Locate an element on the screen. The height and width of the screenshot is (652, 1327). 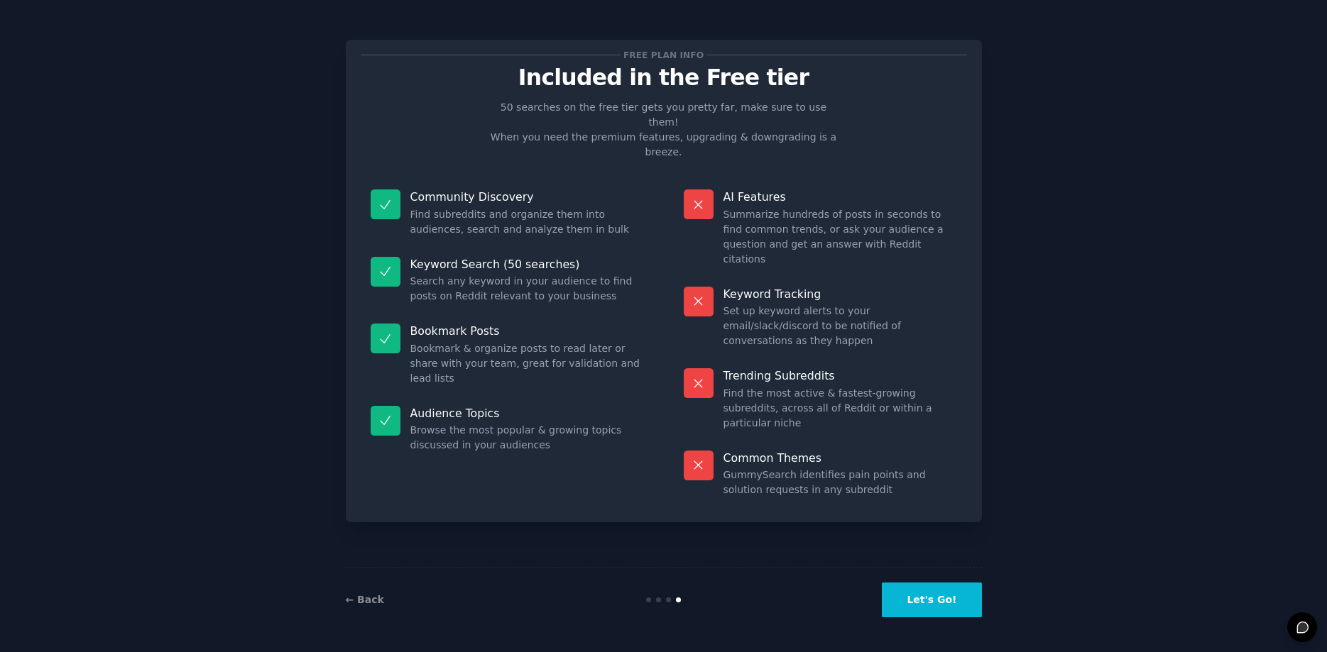
button: Let's Go! is located at coordinates (931, 600).